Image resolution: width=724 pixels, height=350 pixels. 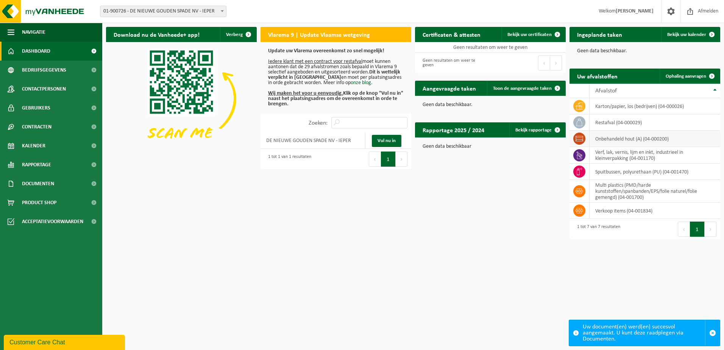 What do you see at coordinates (156, 34) in the screenshot?
I see `h2: Download nu de Vanheede+ app!` at bounding box center [156, 34].